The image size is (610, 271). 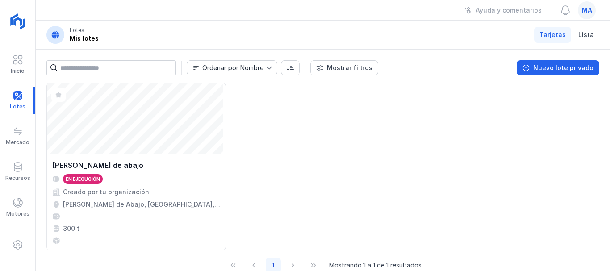 What do you see at coordinates (509, 10) in the screenshot?
I see `div: Ayuda y comentarios` at bounding box center [509, 10].